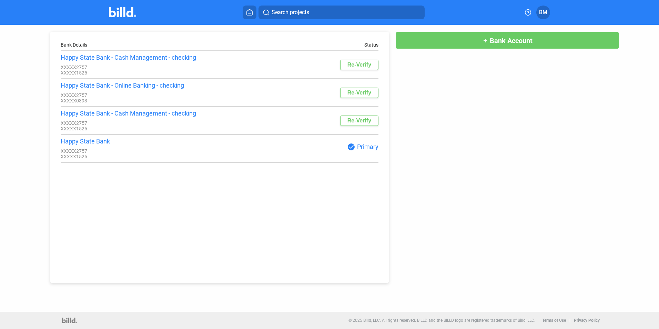 This screenshot has height=329, width=659. Describe the element at coordinates (140, 85) in the screenshot. I see `div: Happy State Bank - Online Banking - checking` at that location.